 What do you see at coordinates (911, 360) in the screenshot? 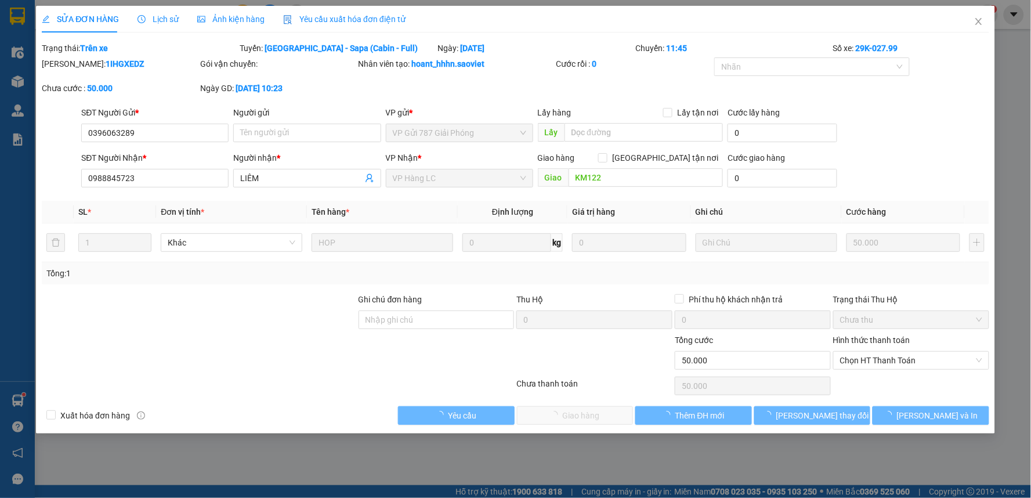
I see `span: Chọn HT Thanh Toán` at bounding box center [911, 360].